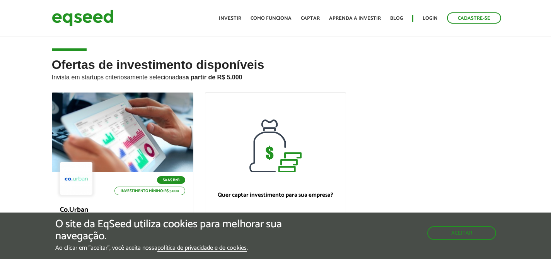 This screenshot has height=259, width=551. I want to click on p: Quer captar investimento para sua empresa?, so click(276, 195).